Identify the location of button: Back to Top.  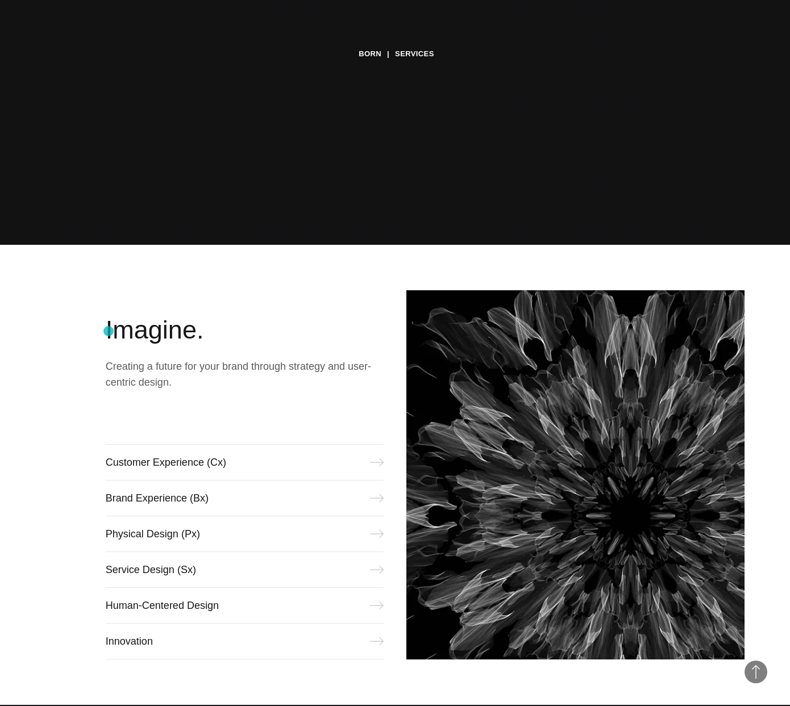
(756, 672).